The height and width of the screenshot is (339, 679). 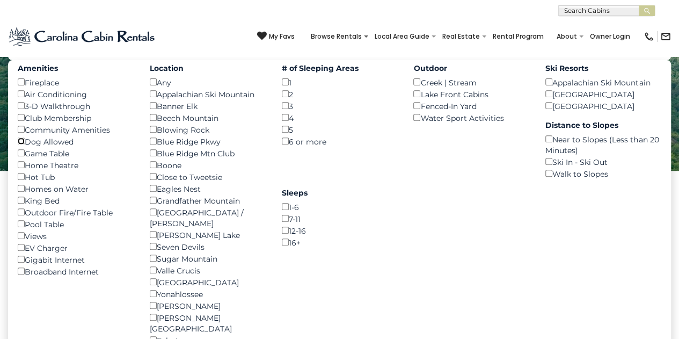 I want to click on div: 3, so click(x=340, y=106).